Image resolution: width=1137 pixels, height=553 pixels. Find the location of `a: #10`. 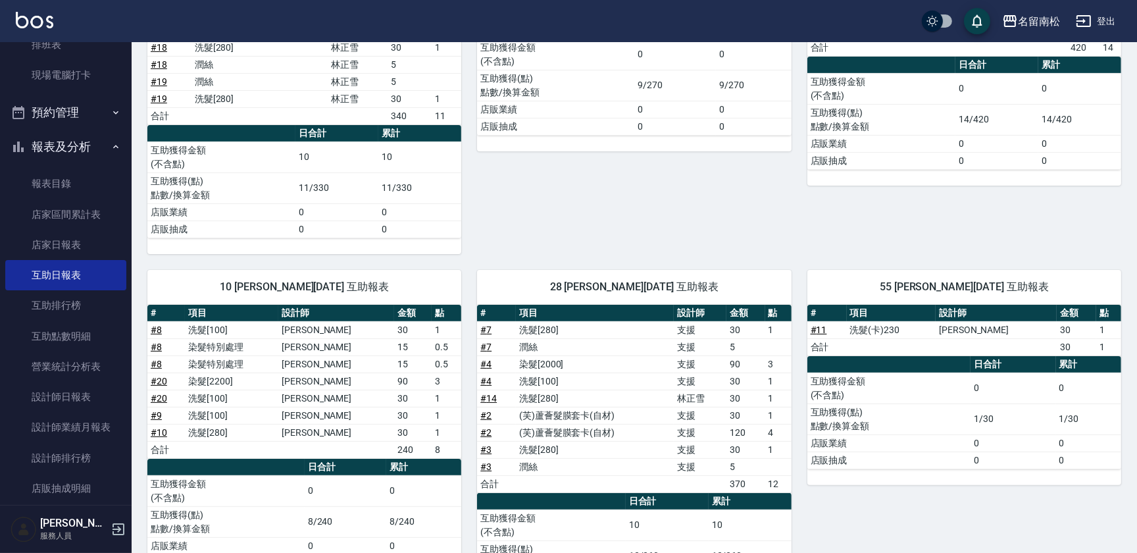

a: #10 is located at coordinates (159, 432).